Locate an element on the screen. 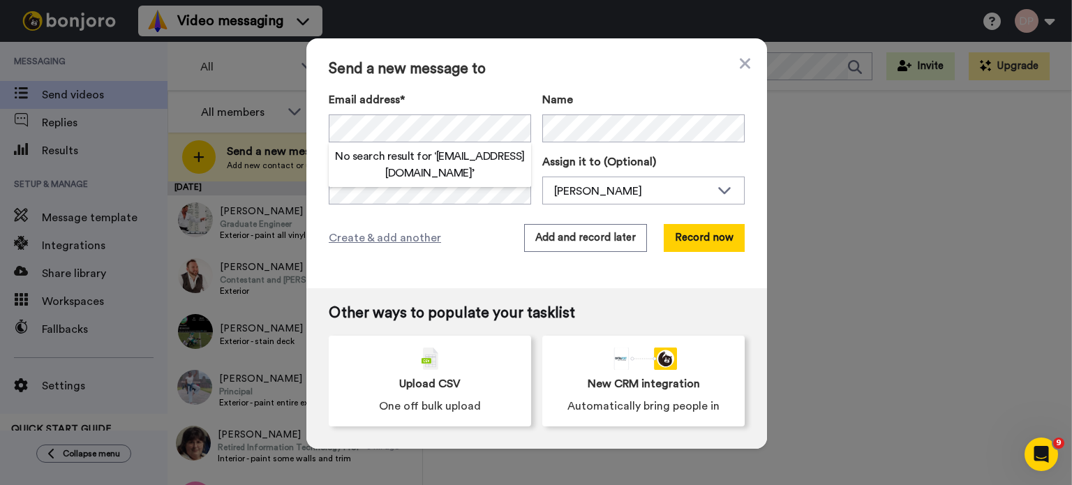 The image size is (1072, 485). span: Upload CSV is located at coordinates (430, 384).